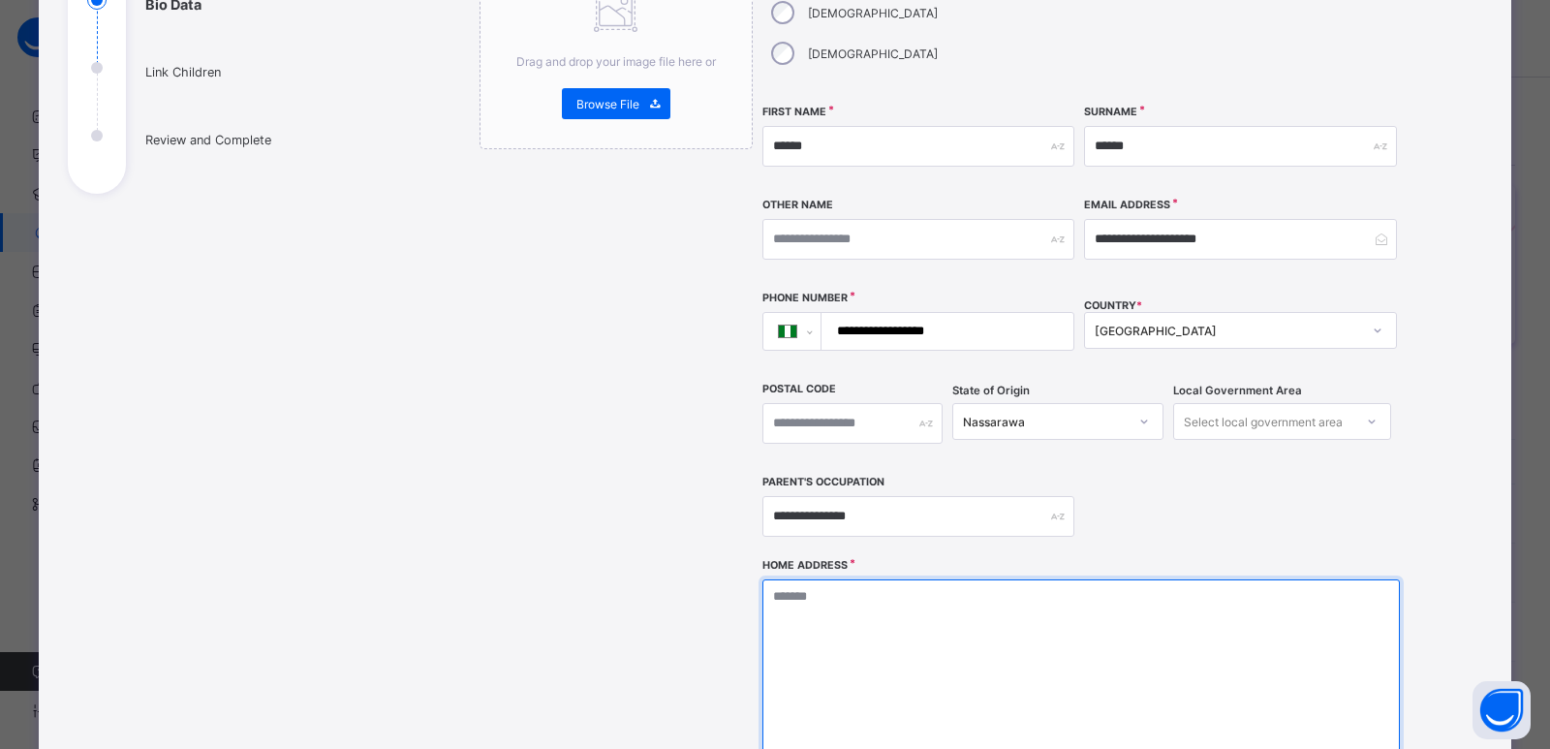  What do you see at coordinates (797, 204) in the screenshot?
I see `label: Other Name` at bounding box center [797, 204].